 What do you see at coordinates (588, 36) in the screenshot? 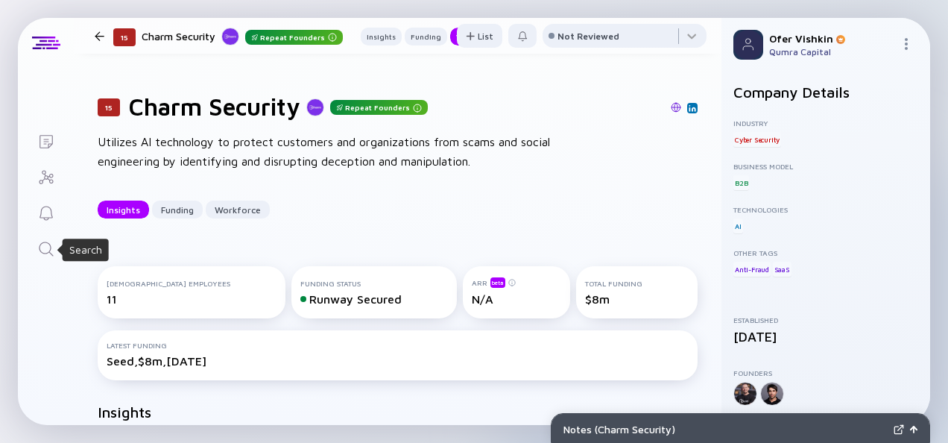
I see `div: Not Reviewed` at bounding box center [588, 36].